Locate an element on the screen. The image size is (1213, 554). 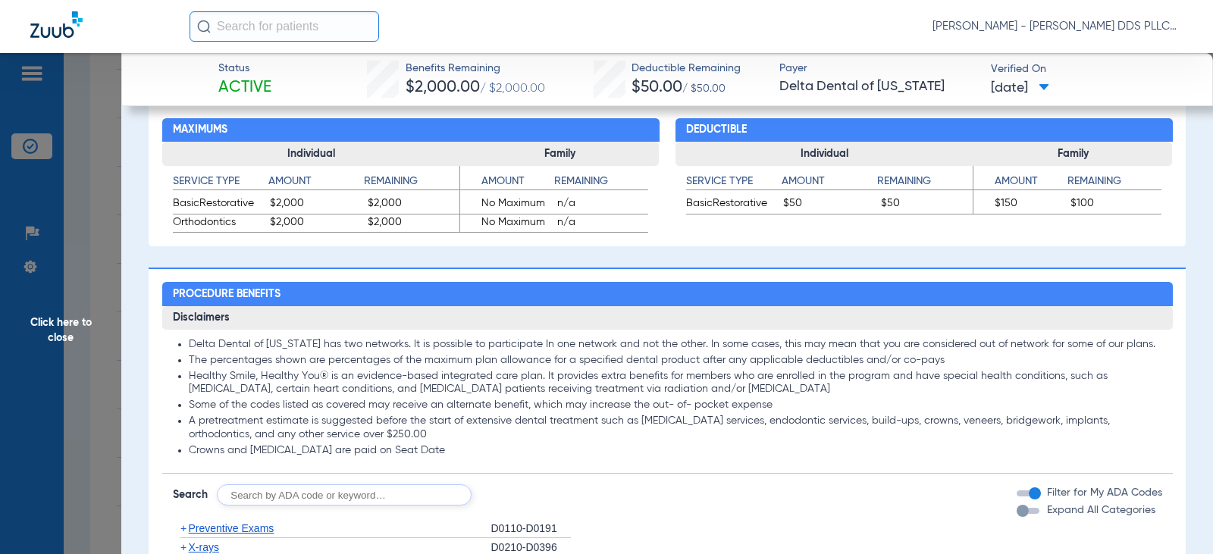
span: Payer is located at coordinates (878, 68).